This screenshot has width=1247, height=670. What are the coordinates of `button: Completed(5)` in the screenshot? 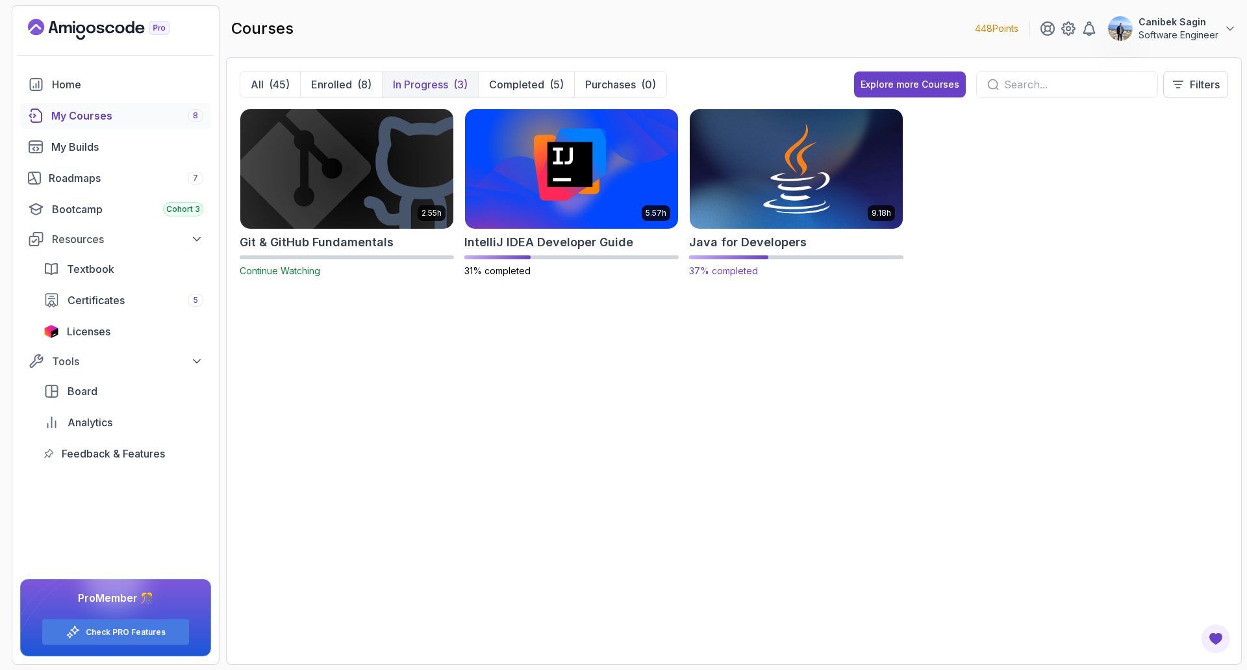 It's located at (526, 84).